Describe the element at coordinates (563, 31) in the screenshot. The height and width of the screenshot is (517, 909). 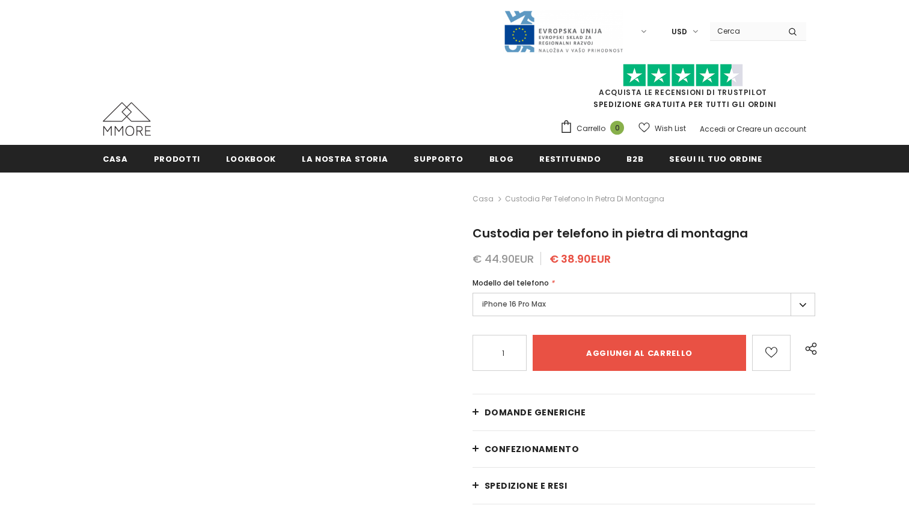
I see `a: Javni Razpis` at that location.